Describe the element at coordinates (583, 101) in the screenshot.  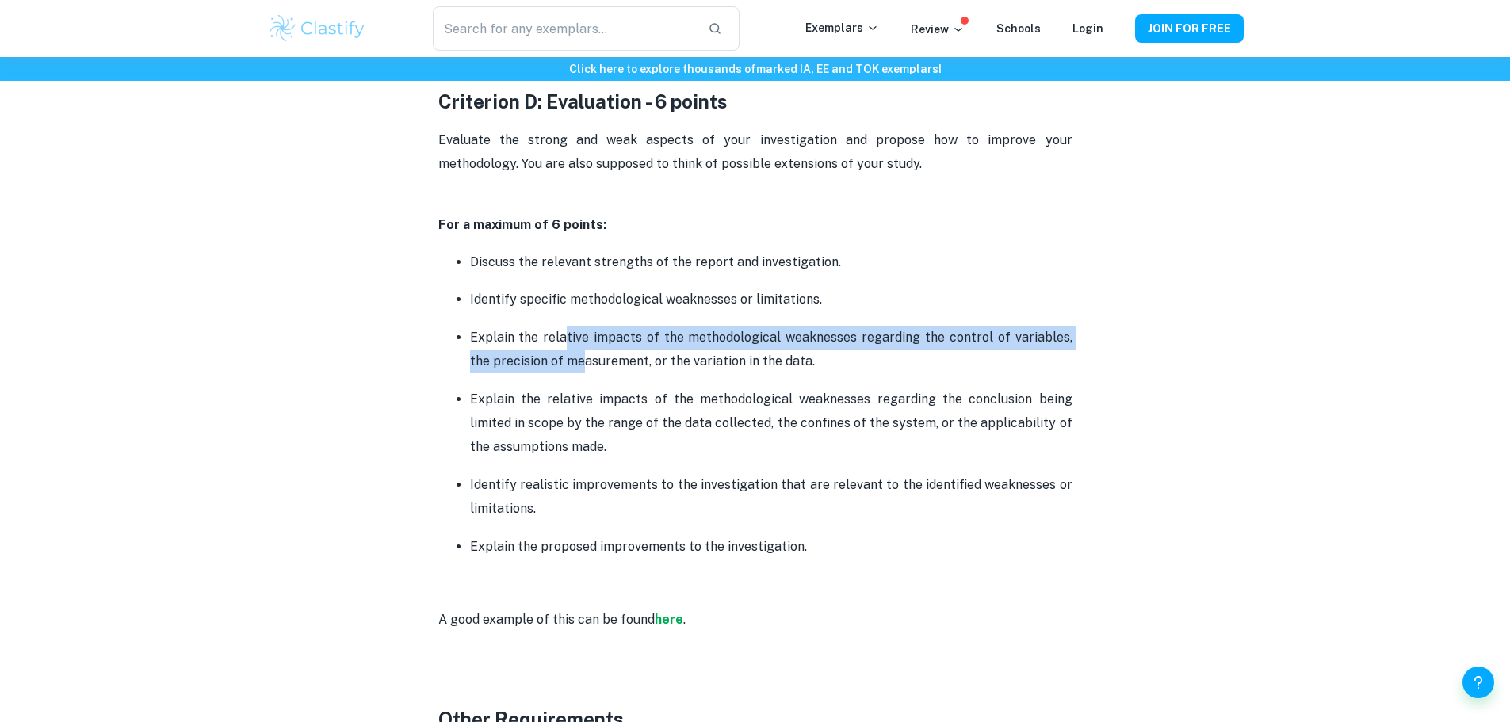
I see `strong: Criterion D: Evaluation - 6 points` at that location.